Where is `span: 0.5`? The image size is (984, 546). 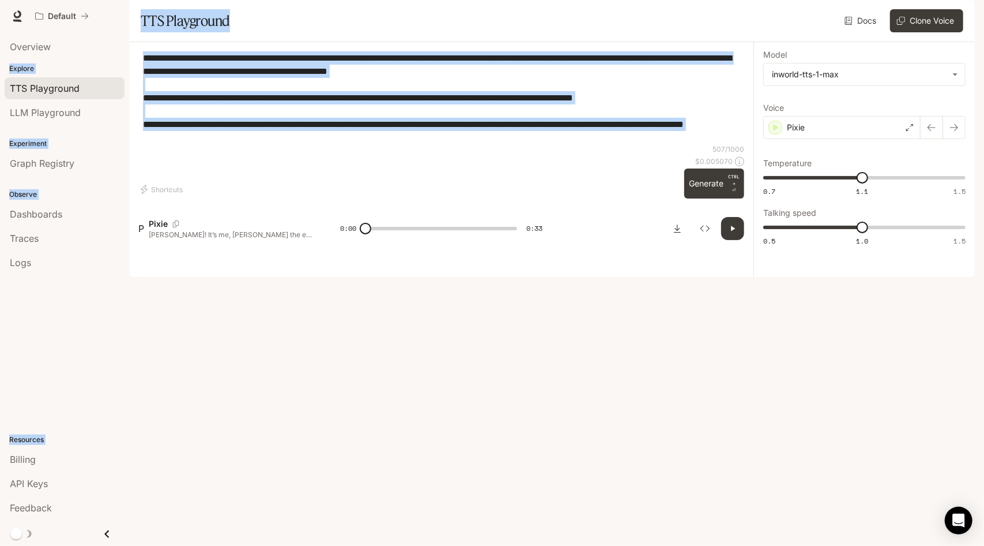
span: 0.5 is located at coordinates (769, 240).